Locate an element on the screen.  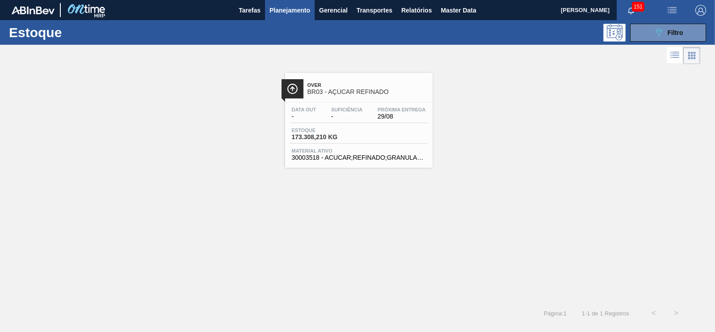
div: Visão em Cards is located at coordinates (692, 55).